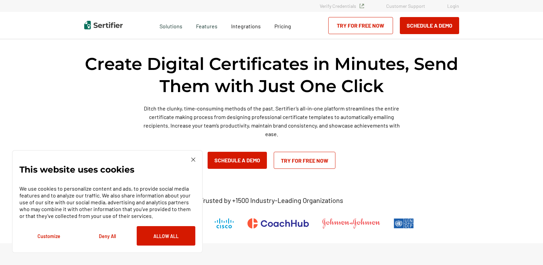  Describe the element at coordinates (103, 25) in the screenshot. I see `img: Sertifier | Digital Credentialing Platform` at that location.